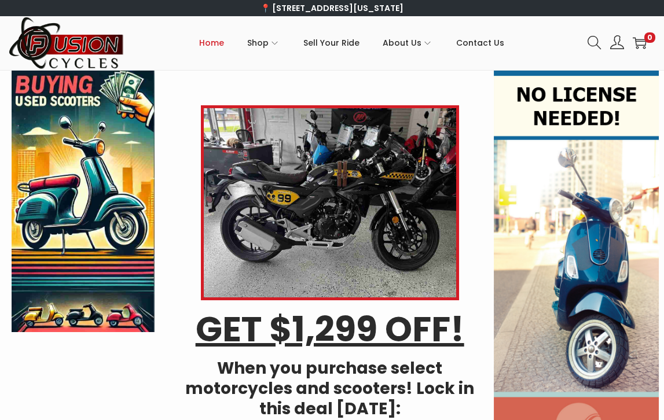 The width and height of the screenshot is (664, 420). I want to click on nav: Primary navigation, so click(351, 43).